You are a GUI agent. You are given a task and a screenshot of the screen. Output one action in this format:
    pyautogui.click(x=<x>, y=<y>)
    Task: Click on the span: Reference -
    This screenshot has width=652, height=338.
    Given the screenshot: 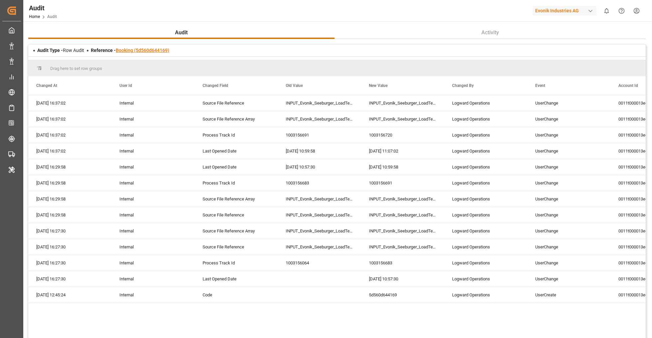 What is the action you would take?
    pyautogui.click(x=130, y=50)
    